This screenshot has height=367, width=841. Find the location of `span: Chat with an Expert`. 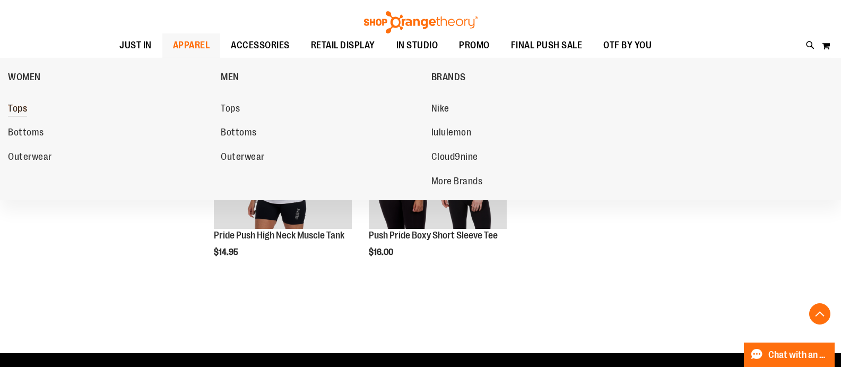

span: Chat with an Expert is located at coordinates (798, 355).